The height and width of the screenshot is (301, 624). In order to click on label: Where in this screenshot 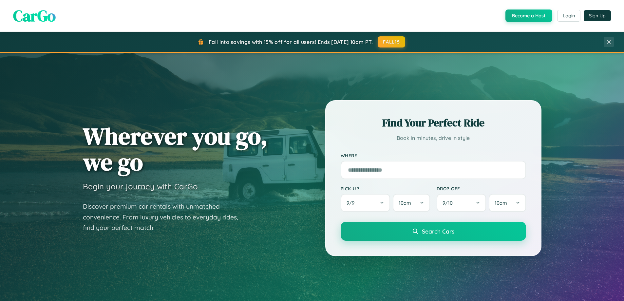, I will do `click(433, 155)`.